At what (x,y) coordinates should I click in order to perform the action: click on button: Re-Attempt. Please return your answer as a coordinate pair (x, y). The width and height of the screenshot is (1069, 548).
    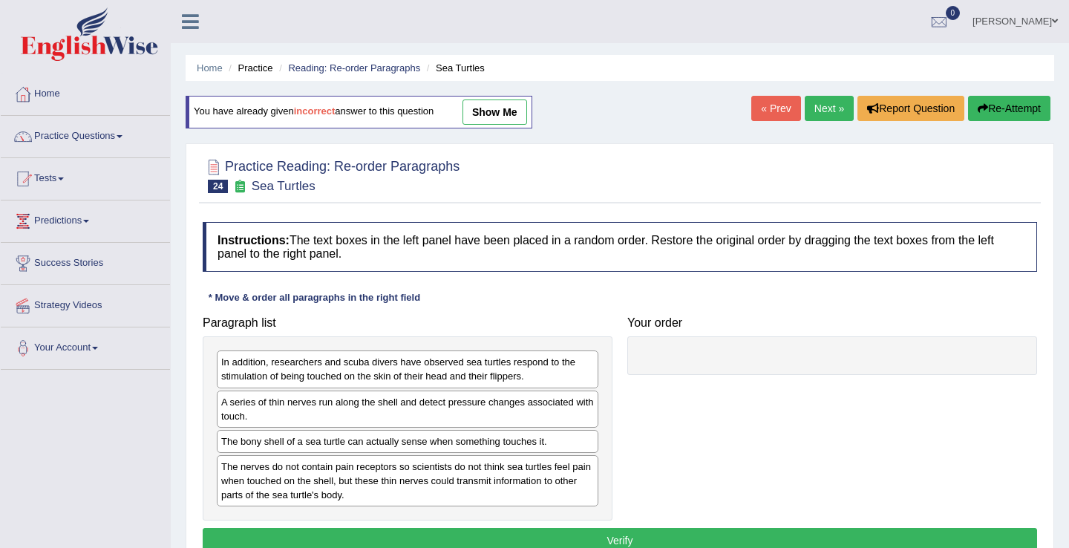
    Looking at the image, I should click on (1009, 108).